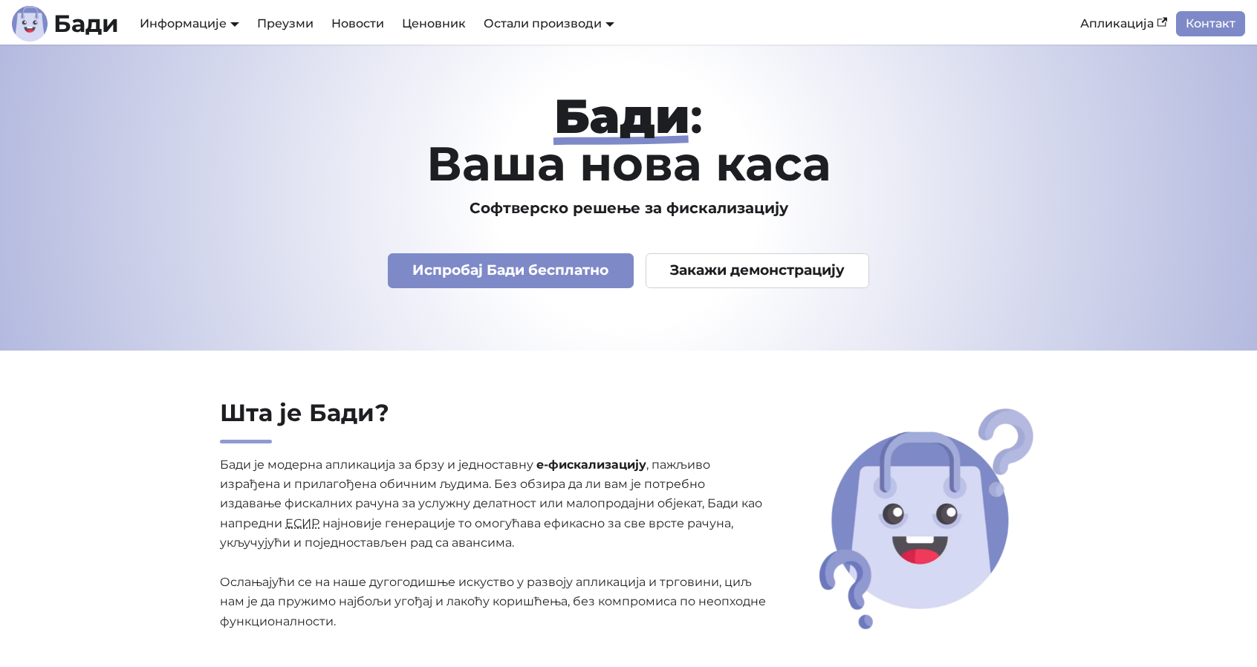 Image resolution: width=1257 pixels, height=667 pixels. I want to click on abbr: Електронски систем за издавање рачуна, so click(302, 523).